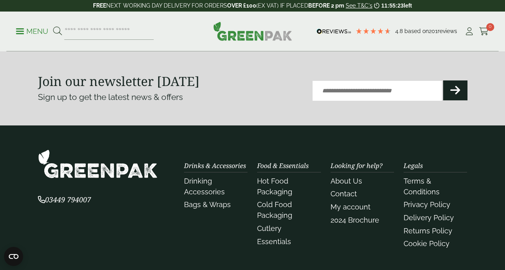  What do you see at coordinates (207, 205) in the screenshot?
I see `a: Bags & Wraps` at bounding box center [207, 205].